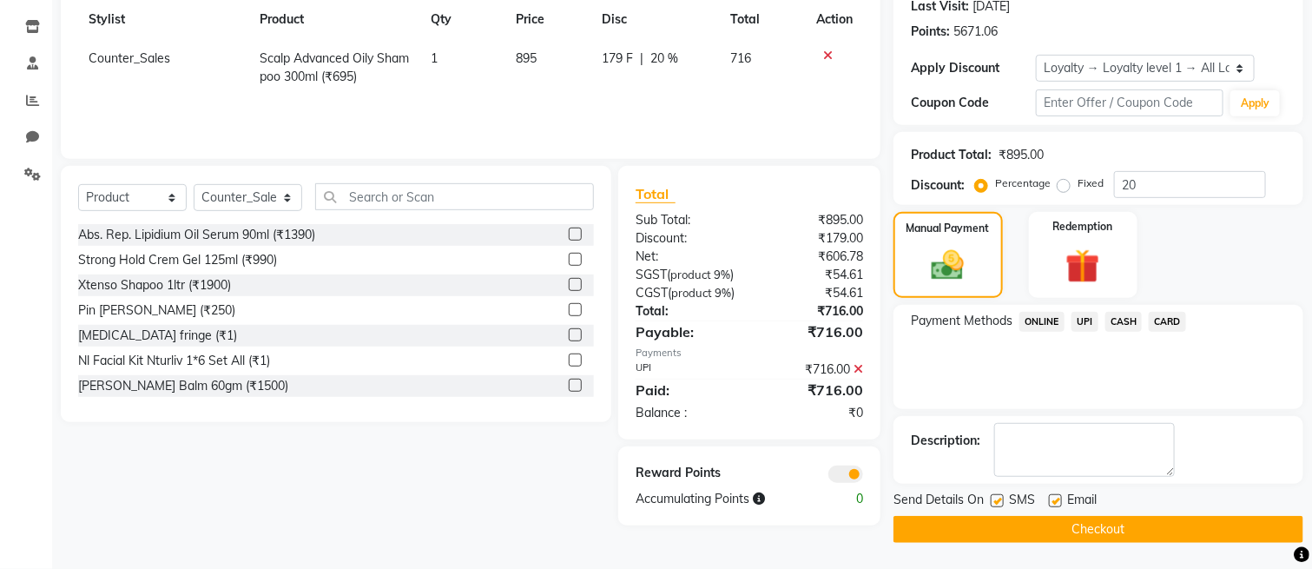  Describe the element at coordinates (1124, 321) in the screenshot. I see `span: CASH` at that location.